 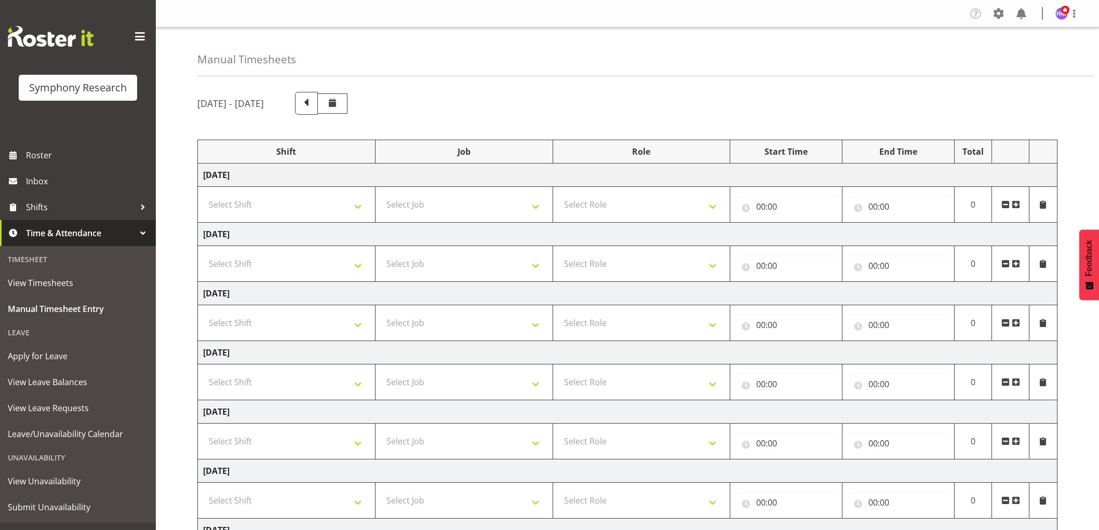 I want to click on span: View Leave Requests, so click(x=78, y=408).